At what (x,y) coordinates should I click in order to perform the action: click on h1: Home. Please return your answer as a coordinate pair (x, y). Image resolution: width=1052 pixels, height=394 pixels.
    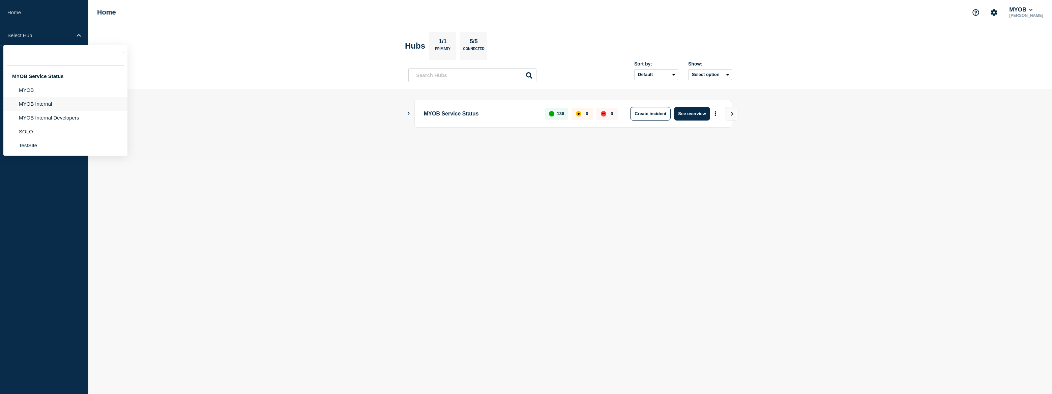
    Looking at the image, I should click on (107, 12).